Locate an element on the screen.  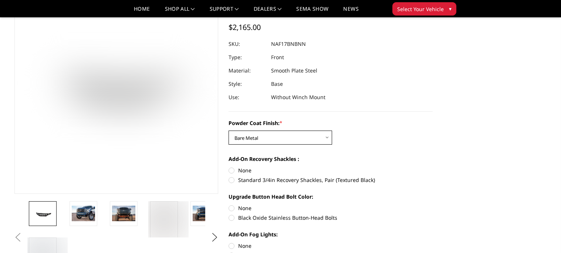
dd: NAF17BNBNN is located at coordinates (288, 44).